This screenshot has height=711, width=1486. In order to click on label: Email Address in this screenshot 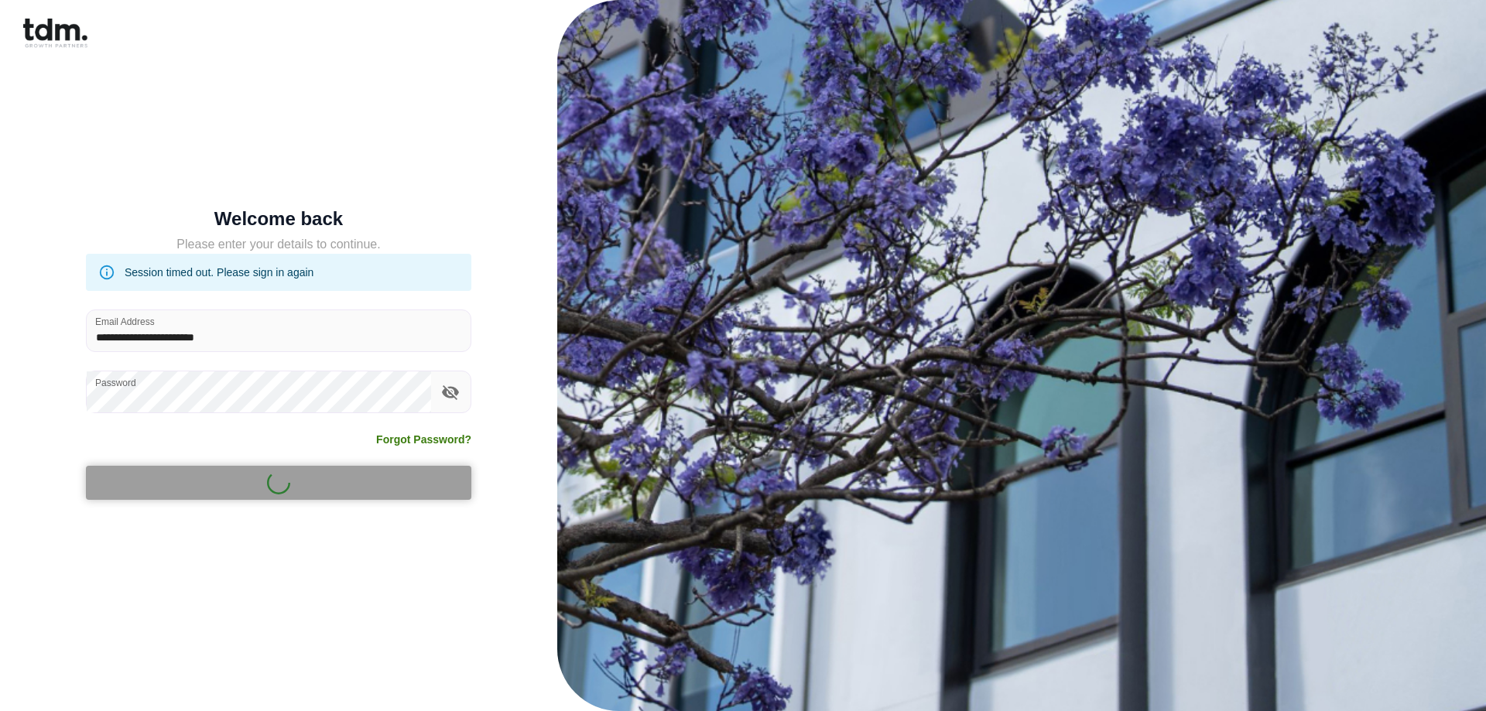, I will do `click(125, 321)`.